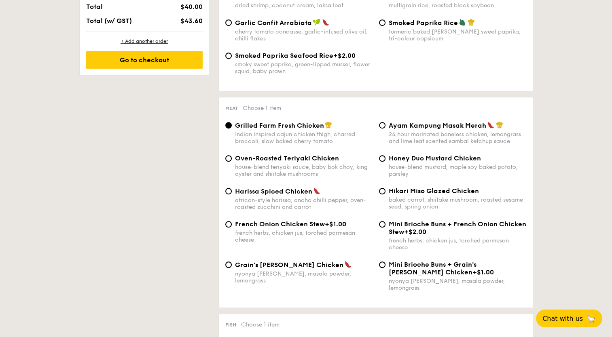 The height and width of the screenshot is (337, 612). What do you see at coordinates (280, 224) in the screenshot?
I see `span: French Onion Chicken Stew` at bounding box center [280, 224].